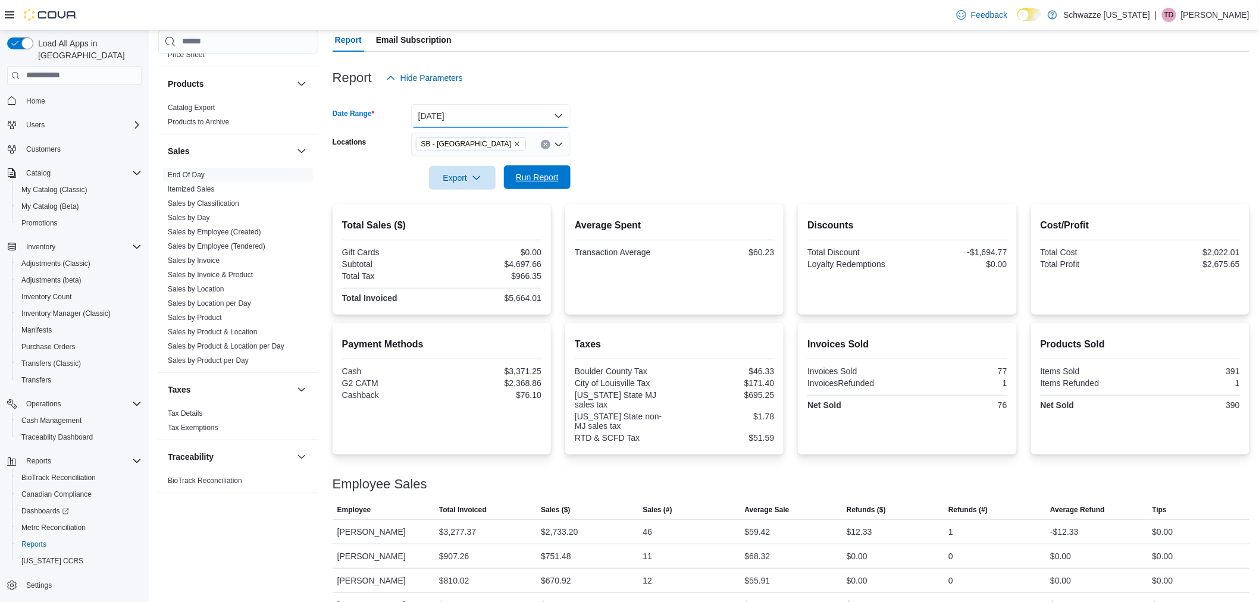 The height and width of the screenshot is (602, 1259). Describe the element at coordinates (463, 510) in the screenshot. I see `span: Total Invoiced` at that location.